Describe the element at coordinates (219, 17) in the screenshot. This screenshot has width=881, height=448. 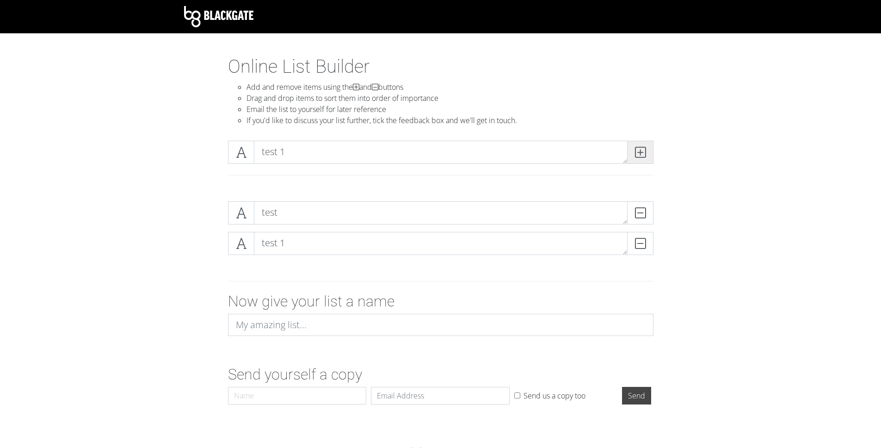
I see `img: Blackgate` at that location.